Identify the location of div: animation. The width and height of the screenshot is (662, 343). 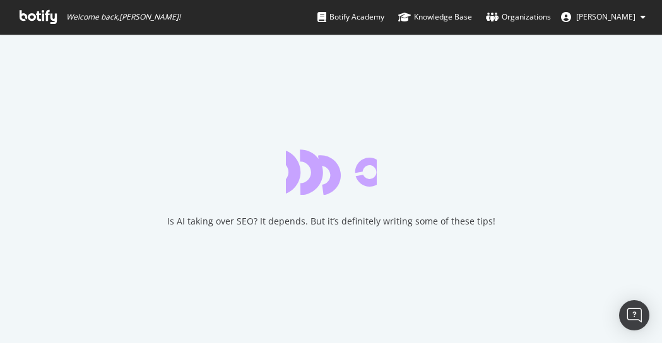
(331, 172).